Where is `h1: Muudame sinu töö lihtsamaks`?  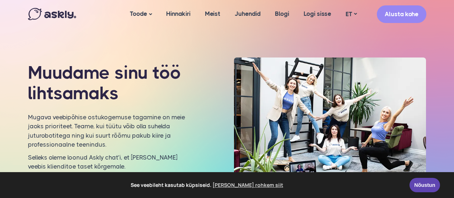 h1: Muudame sinu töö lihtsamaks is located at coordinates (107, 83).